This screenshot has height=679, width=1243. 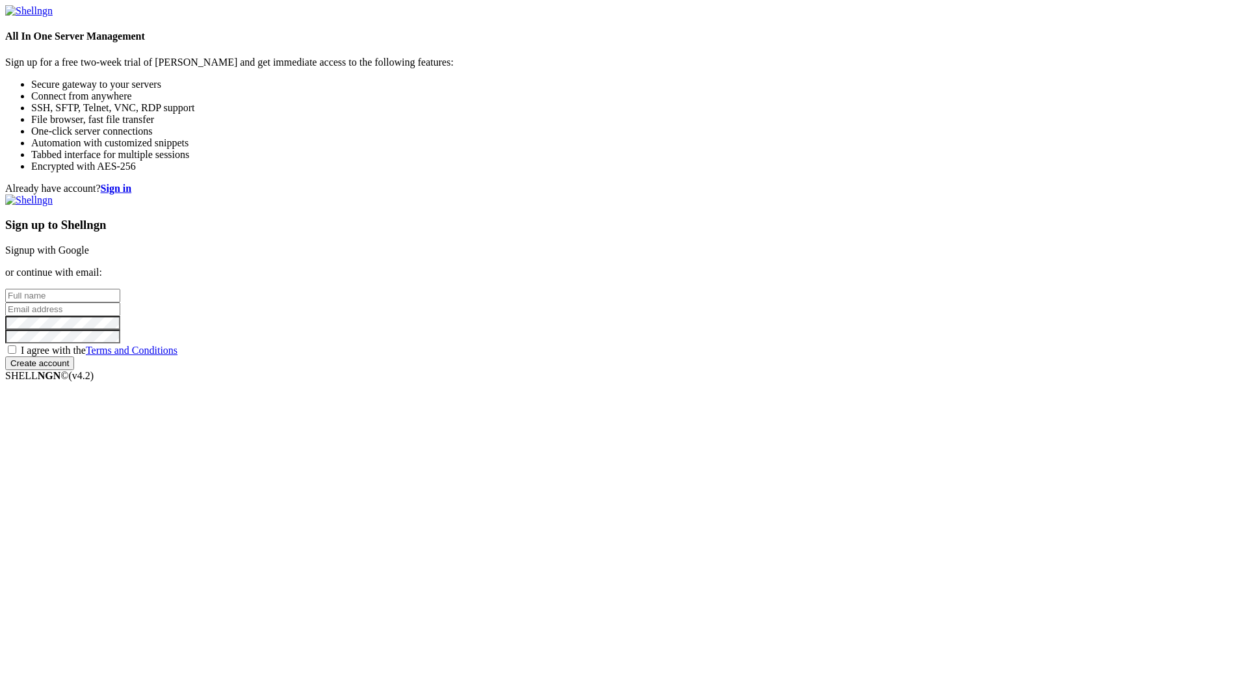 What do you see at coordinates (634, 155) in the screenshot?
I see `li: Tabbed interface for multiple sessions` at bounding box center [634, 155].